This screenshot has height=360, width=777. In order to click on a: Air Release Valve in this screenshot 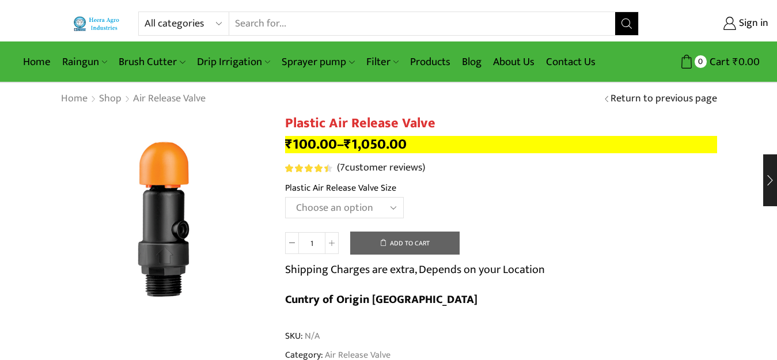, I will do `click(169, 99)`.